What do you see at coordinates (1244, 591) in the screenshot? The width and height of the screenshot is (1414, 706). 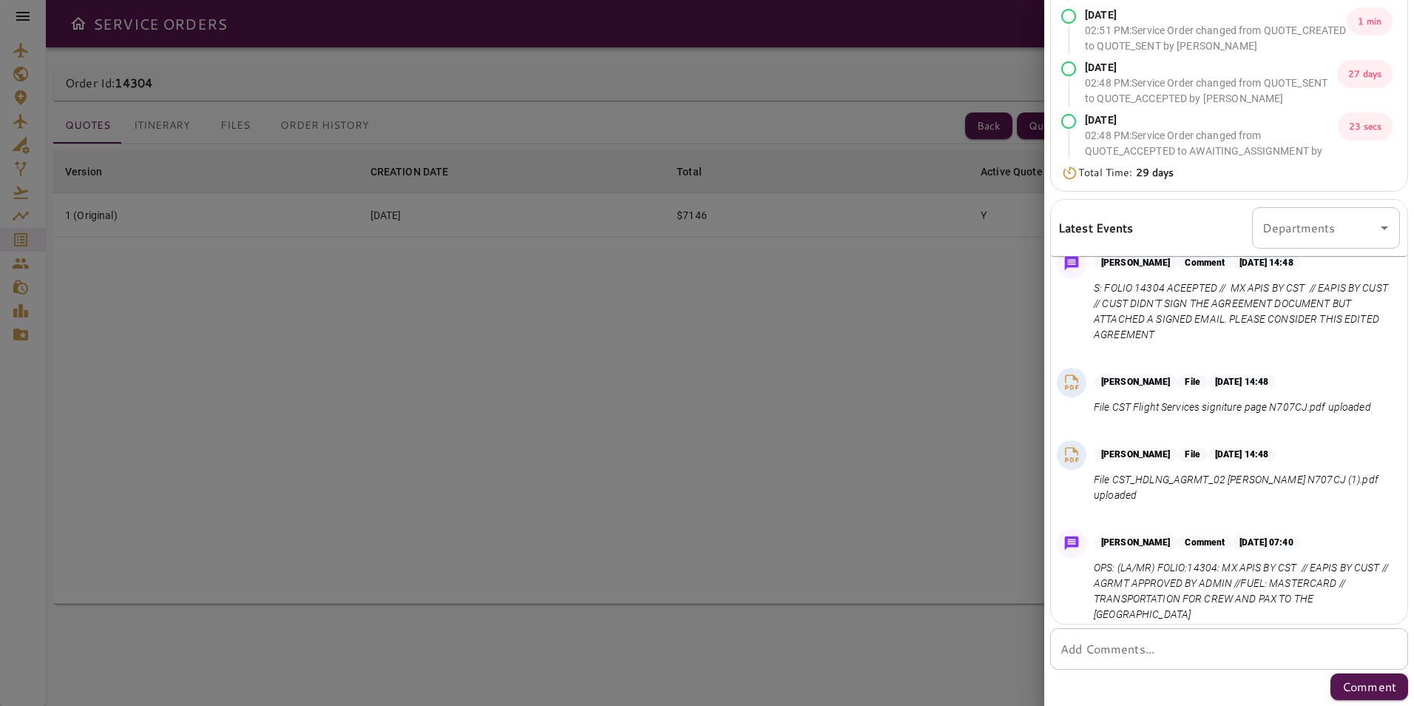 I see `p: OPS: (LA/MR) FOLIO:14304: MX APIS BY CST // EAPIS BY CUST // AGRMT APPROVED BY ADMIN //FUEL: MAST...` at bounding box center [1244, 591].